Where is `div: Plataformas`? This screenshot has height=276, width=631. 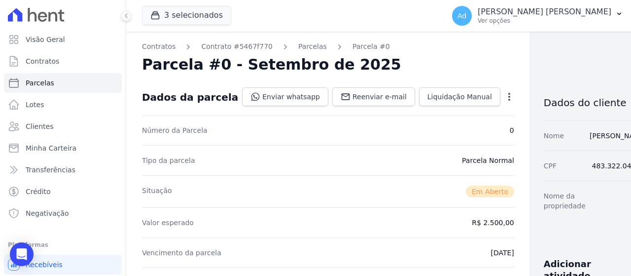
div: Plataformas is located at coordinates (63, 245).